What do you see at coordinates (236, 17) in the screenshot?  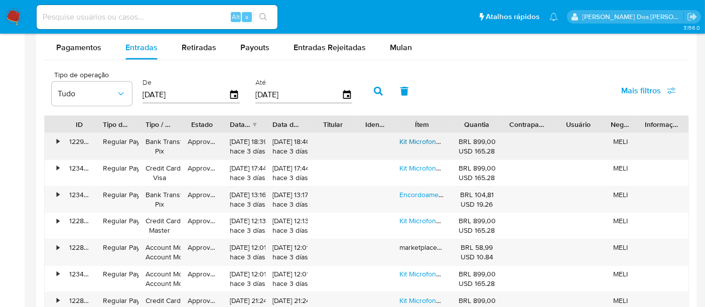 I see `span: Alt` at bounding box center [236, 17].